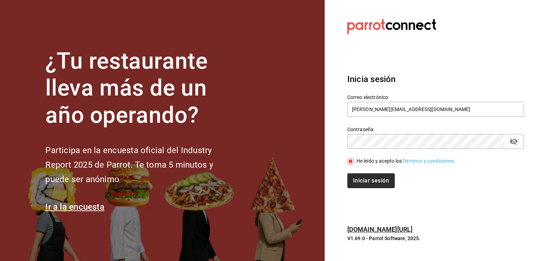  Describe the element at coordinates (513, 142) in the screenshot. I see `button: passwordField` at that location.